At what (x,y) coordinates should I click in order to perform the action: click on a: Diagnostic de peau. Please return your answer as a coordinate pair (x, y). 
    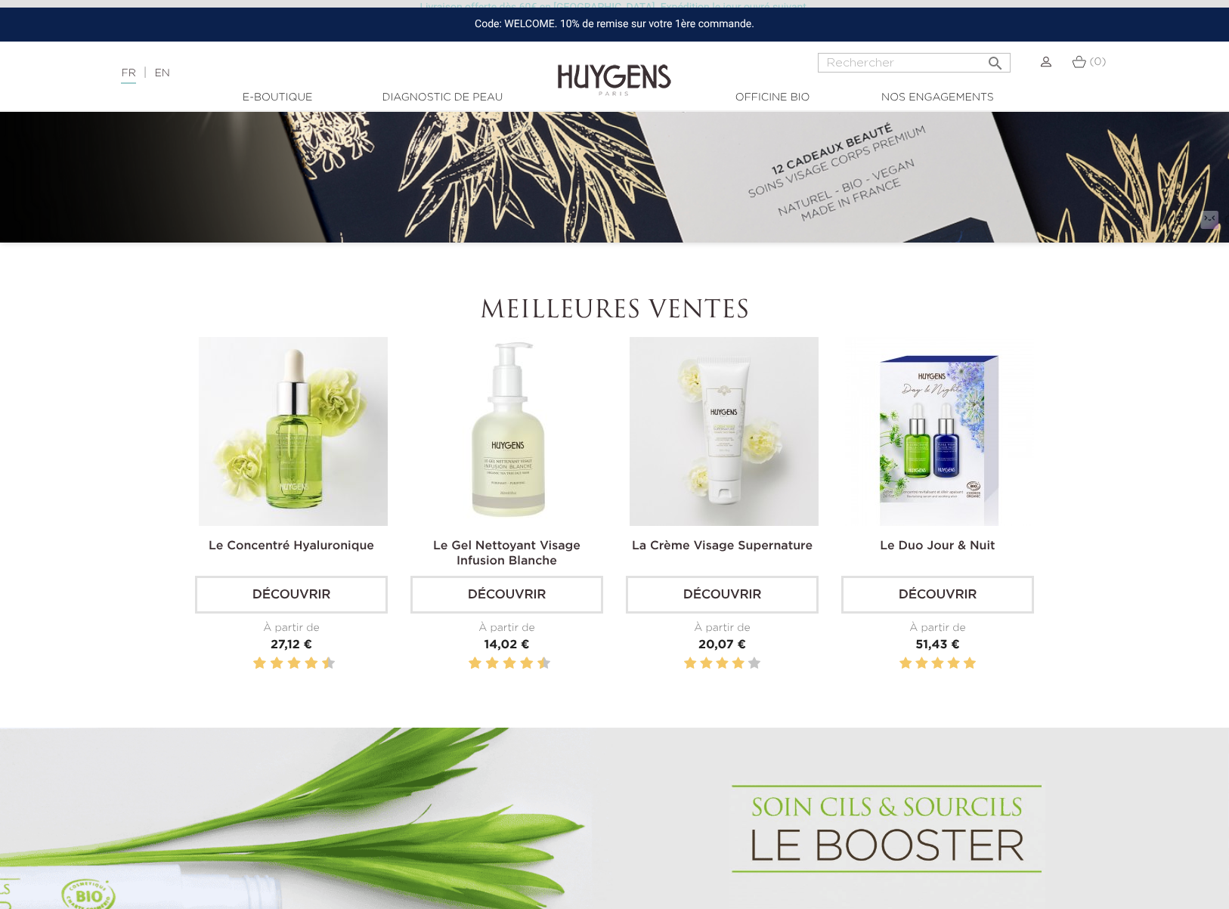
    Looking at the image, I should click on (442, 98).